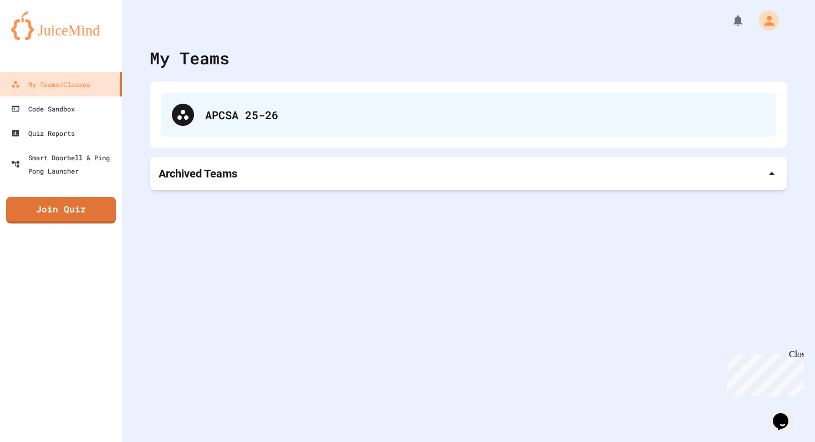 Image resolution: width=815 pixels, height=442 pixels. I want to click on a: Join Quiz, so click(61, 210).